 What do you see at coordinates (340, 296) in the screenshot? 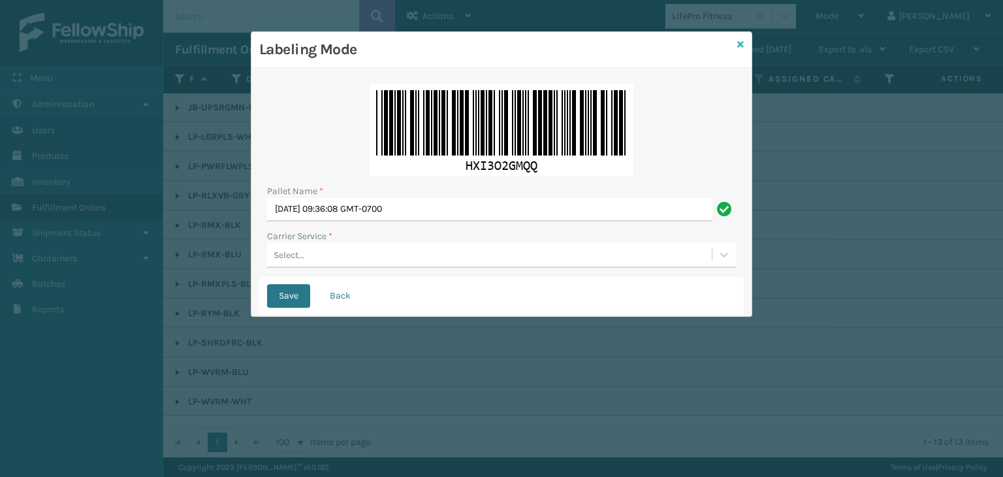
I see `button: Back` at bounding box center [340, 296].